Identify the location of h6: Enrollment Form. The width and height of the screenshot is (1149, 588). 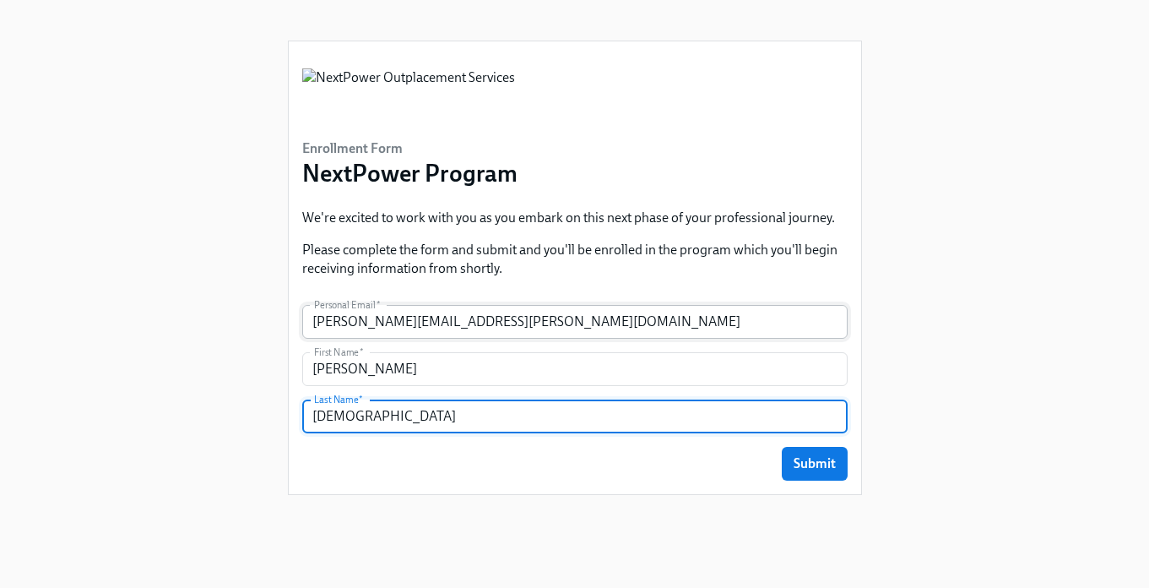
(410, 149).